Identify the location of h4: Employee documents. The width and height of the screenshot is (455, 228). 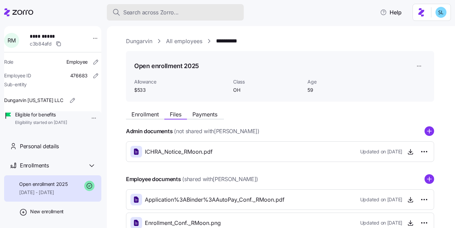
(153, 179).